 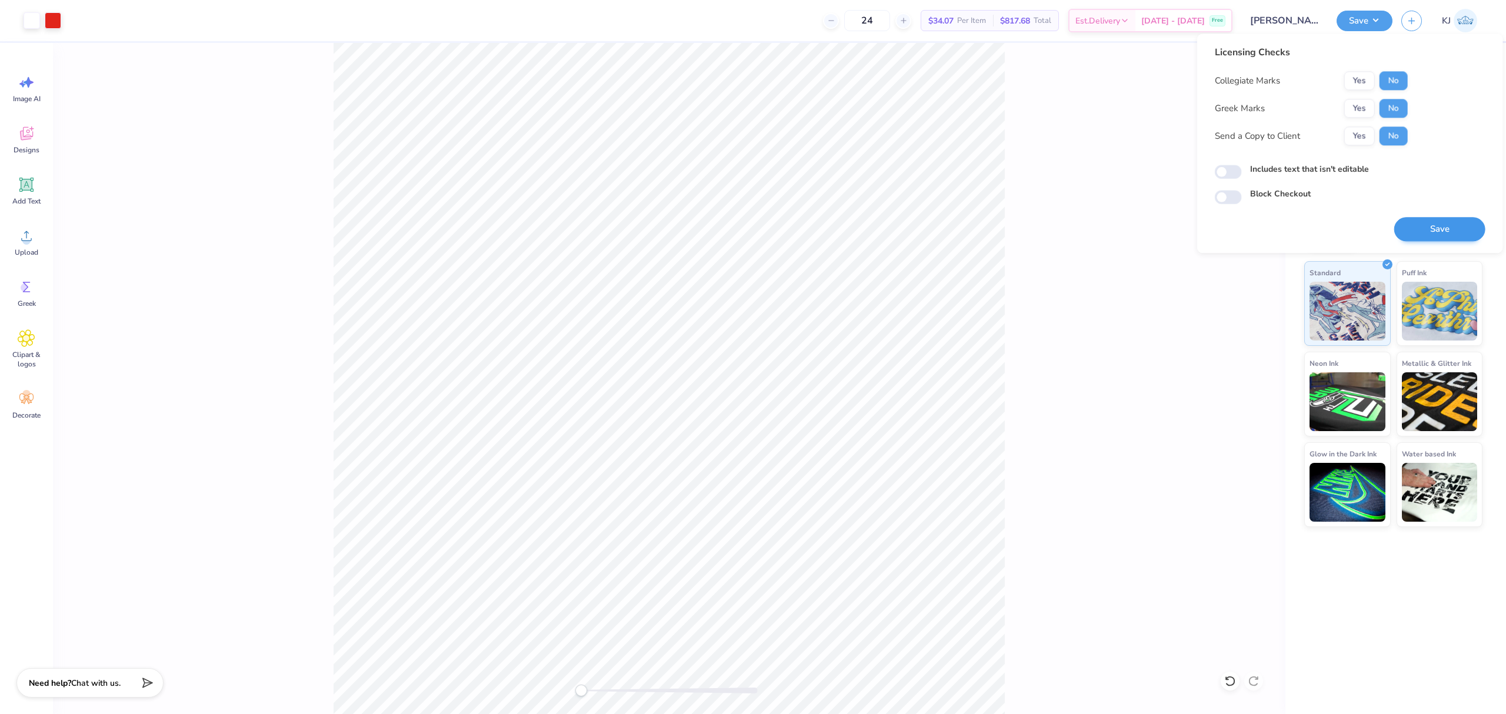 What do you see at coordinates (941, 21) in the screenshot?
I see `span: $34.07` at bounding box center [941, 21].